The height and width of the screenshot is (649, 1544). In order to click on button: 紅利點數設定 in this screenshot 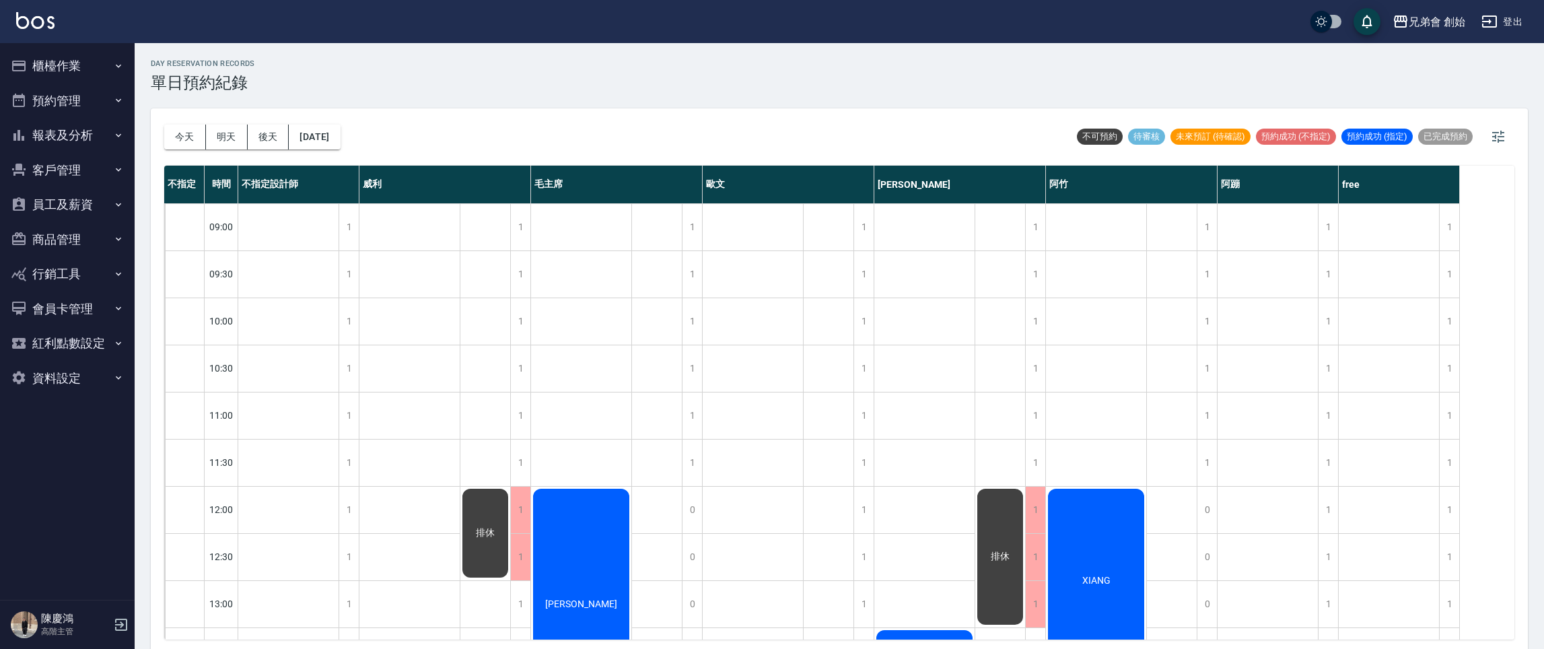, I will do `click(67, 343)`.